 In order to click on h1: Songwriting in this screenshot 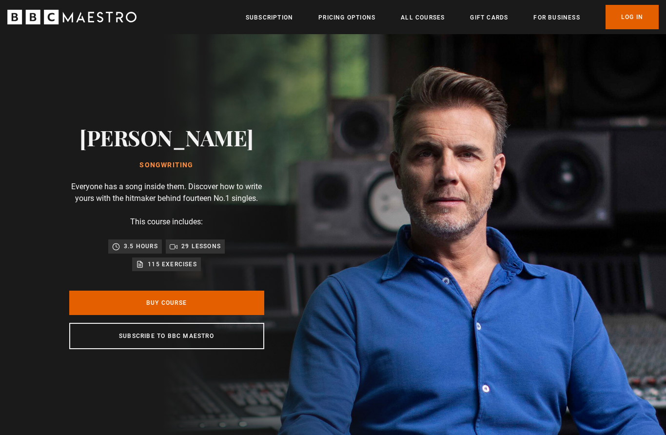, I will do `click(166, 165)`.